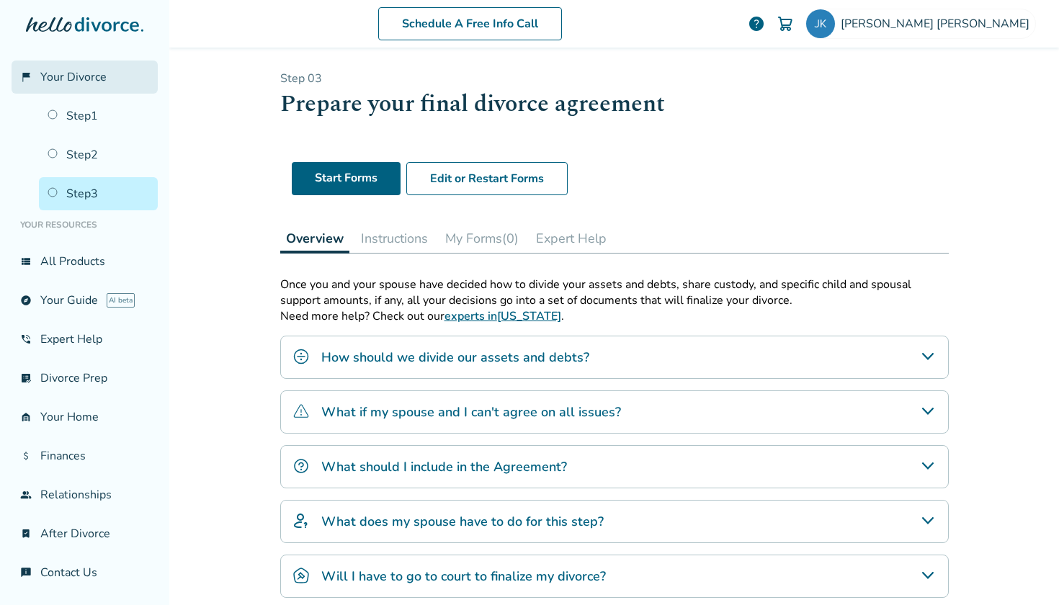  I want to click on span: view_list, so click(26, 262).